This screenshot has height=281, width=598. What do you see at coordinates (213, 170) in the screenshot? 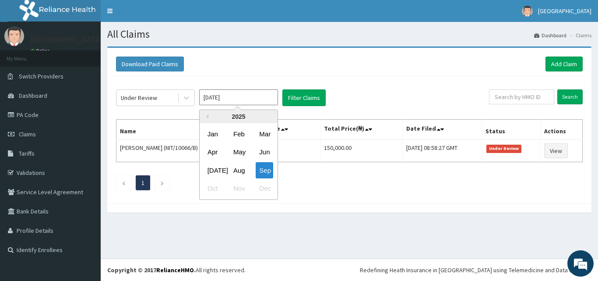
I see `div: Choose July 2025` at bounding box center [213, 170].